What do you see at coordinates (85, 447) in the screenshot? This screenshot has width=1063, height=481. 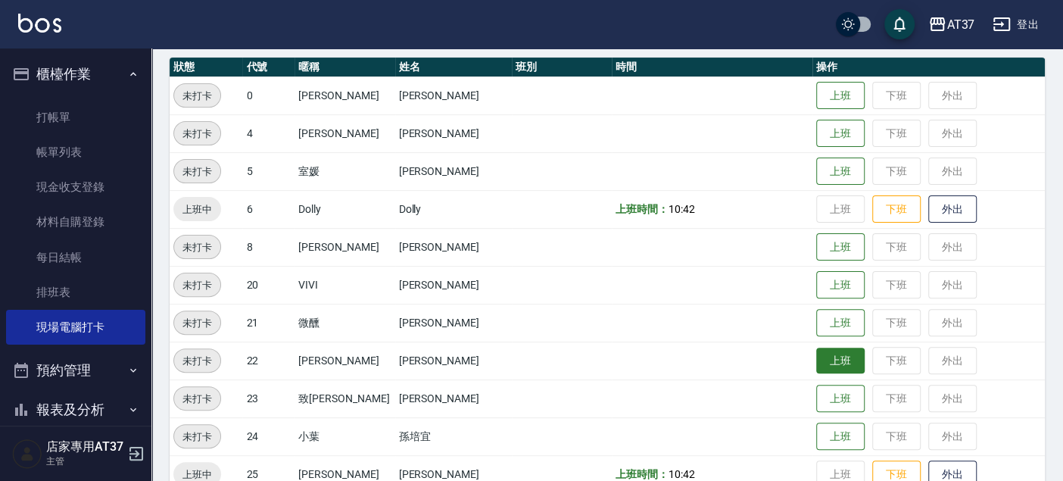 I see `h5: 店家專用AT37` at bounding box center [85, 447].